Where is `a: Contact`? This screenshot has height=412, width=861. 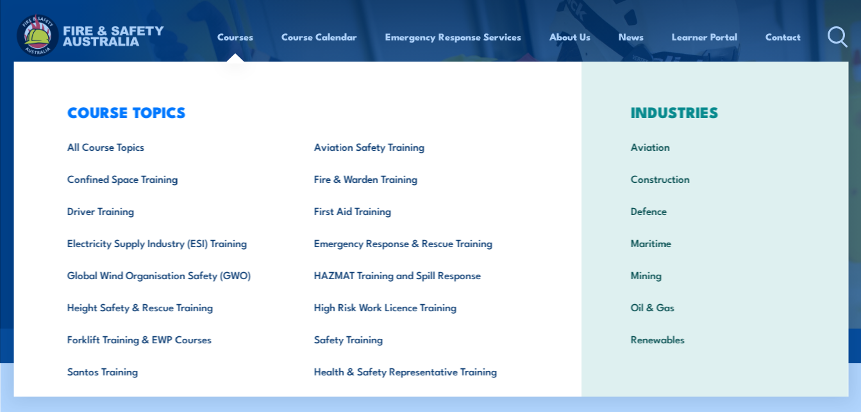 a: Contact is located at coordinates (783, 37).